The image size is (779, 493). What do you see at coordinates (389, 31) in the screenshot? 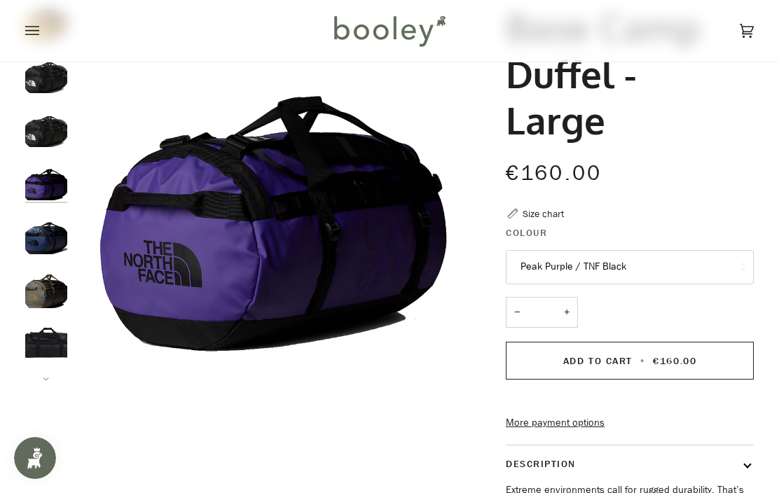
I see `img: Booley` at bounding box center [389, 31].